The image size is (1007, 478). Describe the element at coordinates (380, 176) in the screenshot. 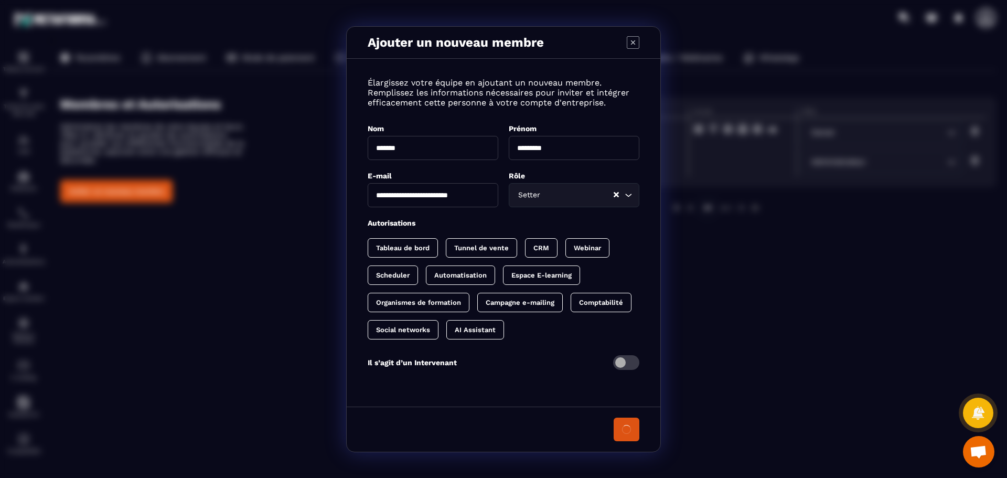

I see `label: E-mail` at that location.